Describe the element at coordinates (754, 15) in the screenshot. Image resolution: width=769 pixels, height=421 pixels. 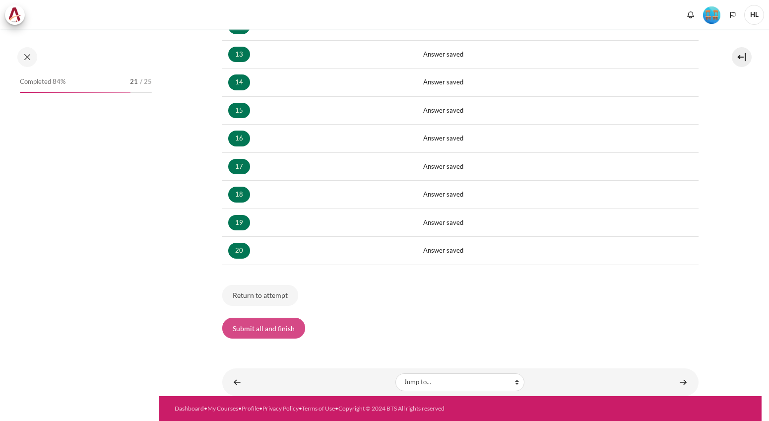
I see `span: HL` at that location.